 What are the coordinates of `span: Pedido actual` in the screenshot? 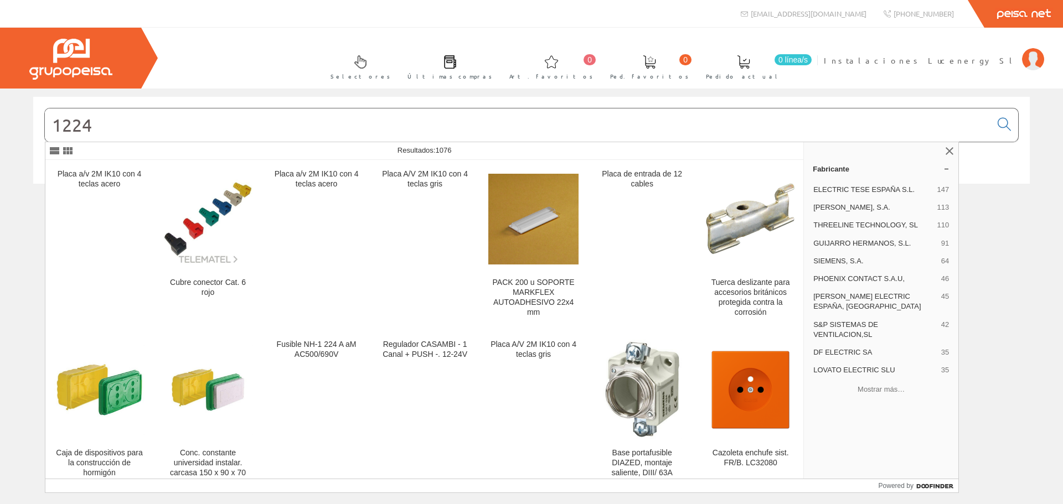 It's located at (744, 76).